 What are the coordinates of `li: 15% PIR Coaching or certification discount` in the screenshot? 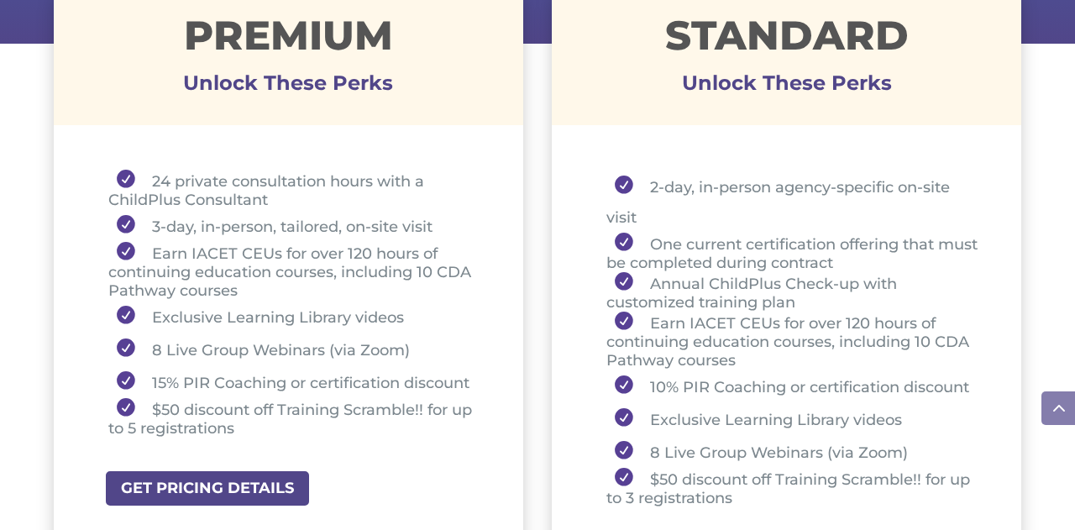 It's located at (295, 381).